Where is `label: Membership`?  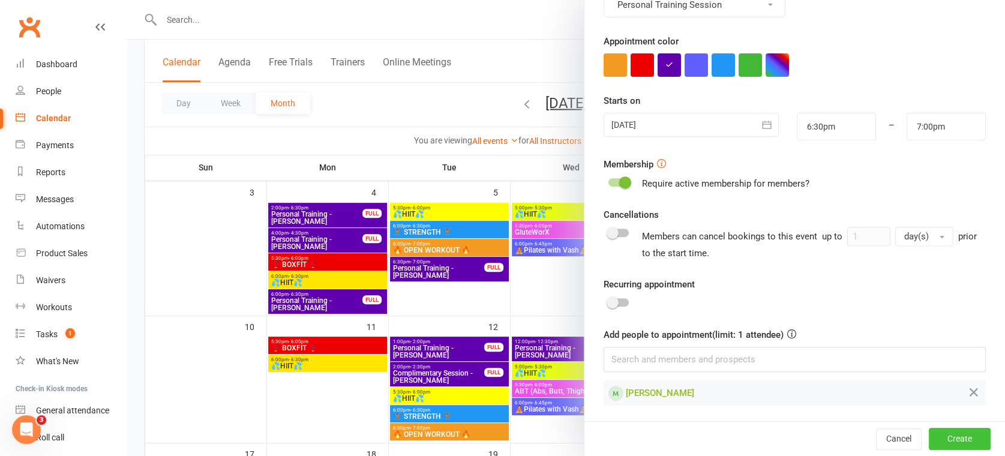 label: Membership is located at coordinates (628, 164).